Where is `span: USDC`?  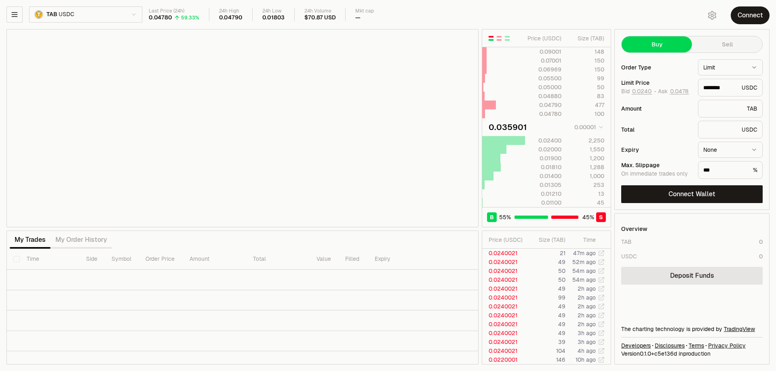 span: USDC is located at coordinates (66, 15).